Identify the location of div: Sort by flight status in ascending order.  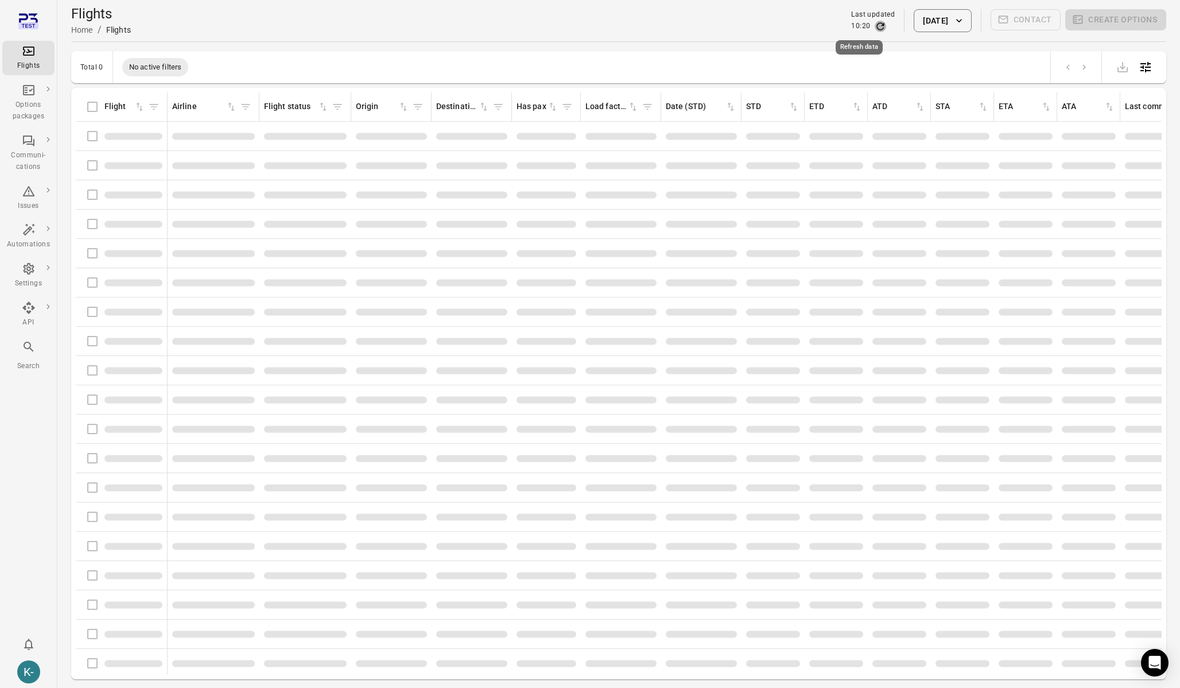
(296, 107).